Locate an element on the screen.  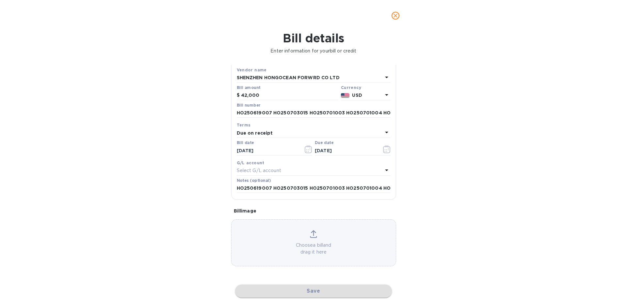
b: Currency is located at coordinates (351, 87).